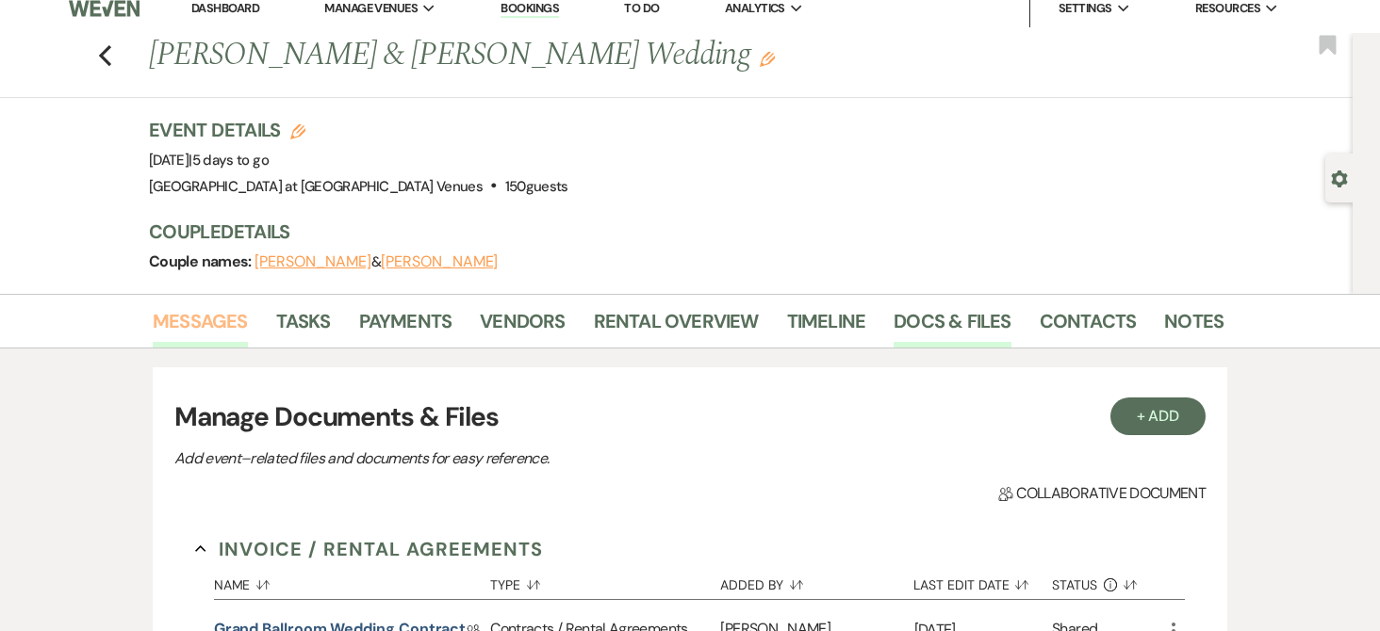 The width and height of the screenshot is (1380, 631). Describe the element at coordinates (522, 327) in the screenshot. I see `a: Vendors` at that location.